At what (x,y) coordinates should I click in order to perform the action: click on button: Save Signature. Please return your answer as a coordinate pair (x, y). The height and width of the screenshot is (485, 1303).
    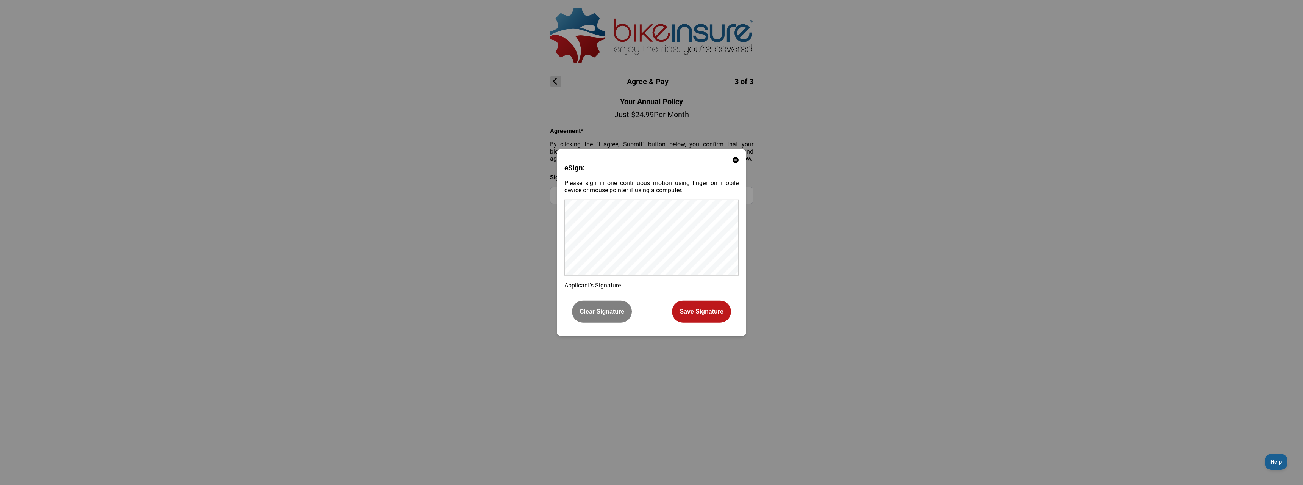
    Looking at the image, I should click on (702, 311).